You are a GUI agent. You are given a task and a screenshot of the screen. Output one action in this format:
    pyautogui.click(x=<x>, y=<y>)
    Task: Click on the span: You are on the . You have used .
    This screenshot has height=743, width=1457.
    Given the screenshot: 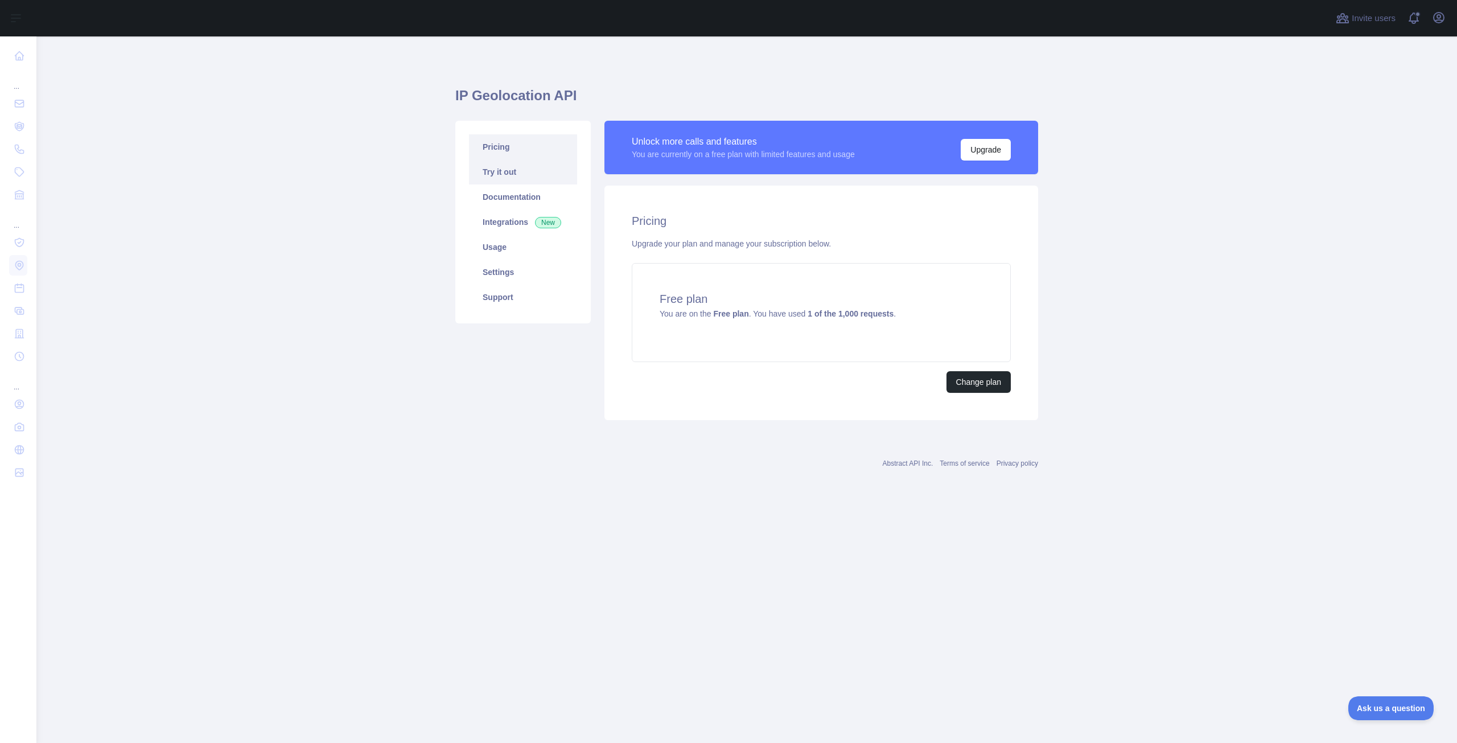 What is the action you would take?
    pyautogui.click(x=777, y=314)
    